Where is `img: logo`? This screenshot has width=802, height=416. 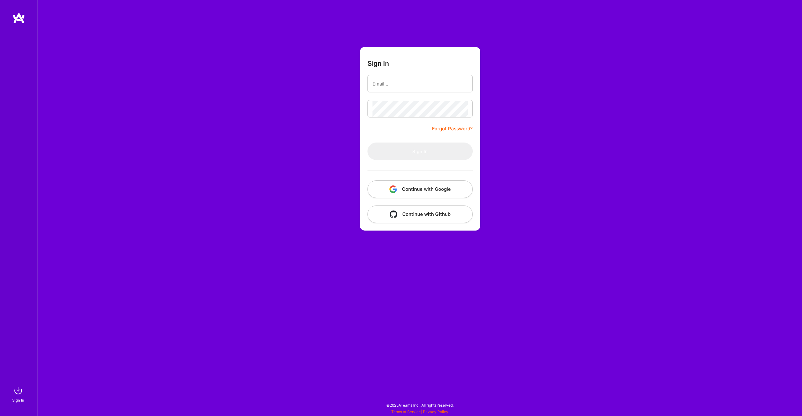
img: logo is located at coordinates (19, 18).